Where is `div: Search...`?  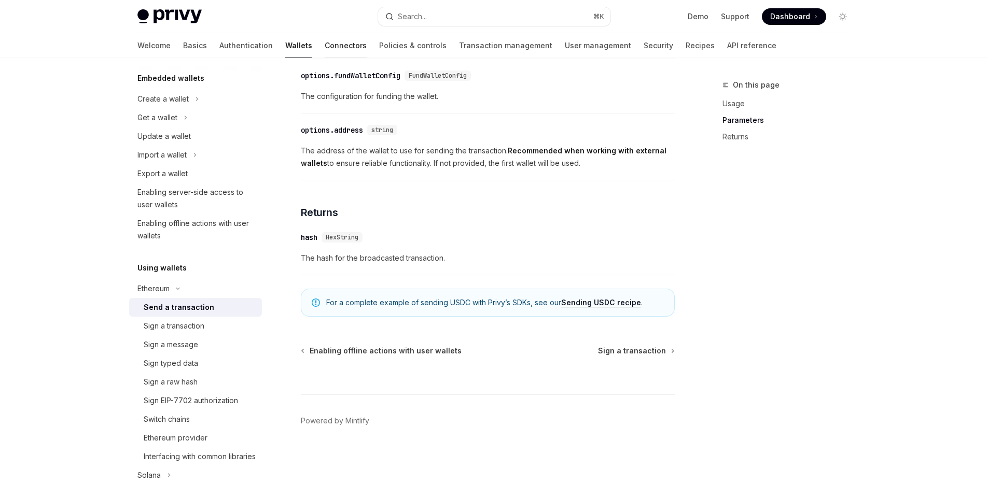 div: Search... is located at coordinates (412, 17).